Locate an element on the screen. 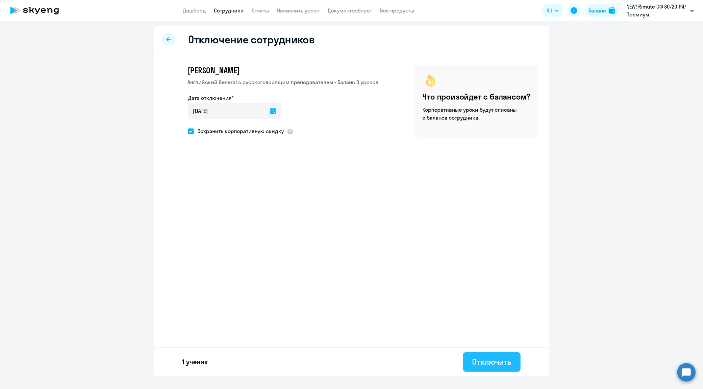  button: RU is located at coordinates (552, 11).